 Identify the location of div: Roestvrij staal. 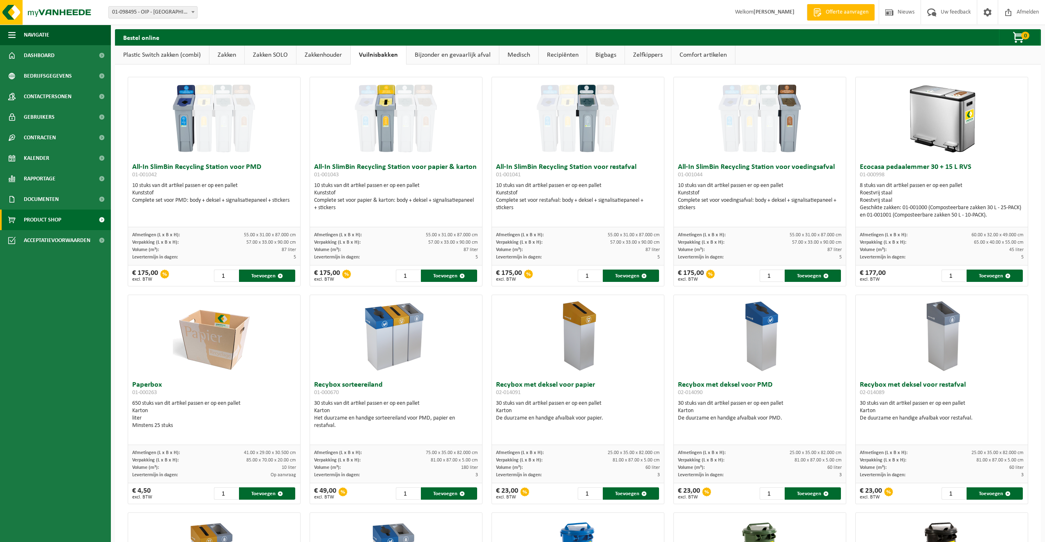
(941, 200).